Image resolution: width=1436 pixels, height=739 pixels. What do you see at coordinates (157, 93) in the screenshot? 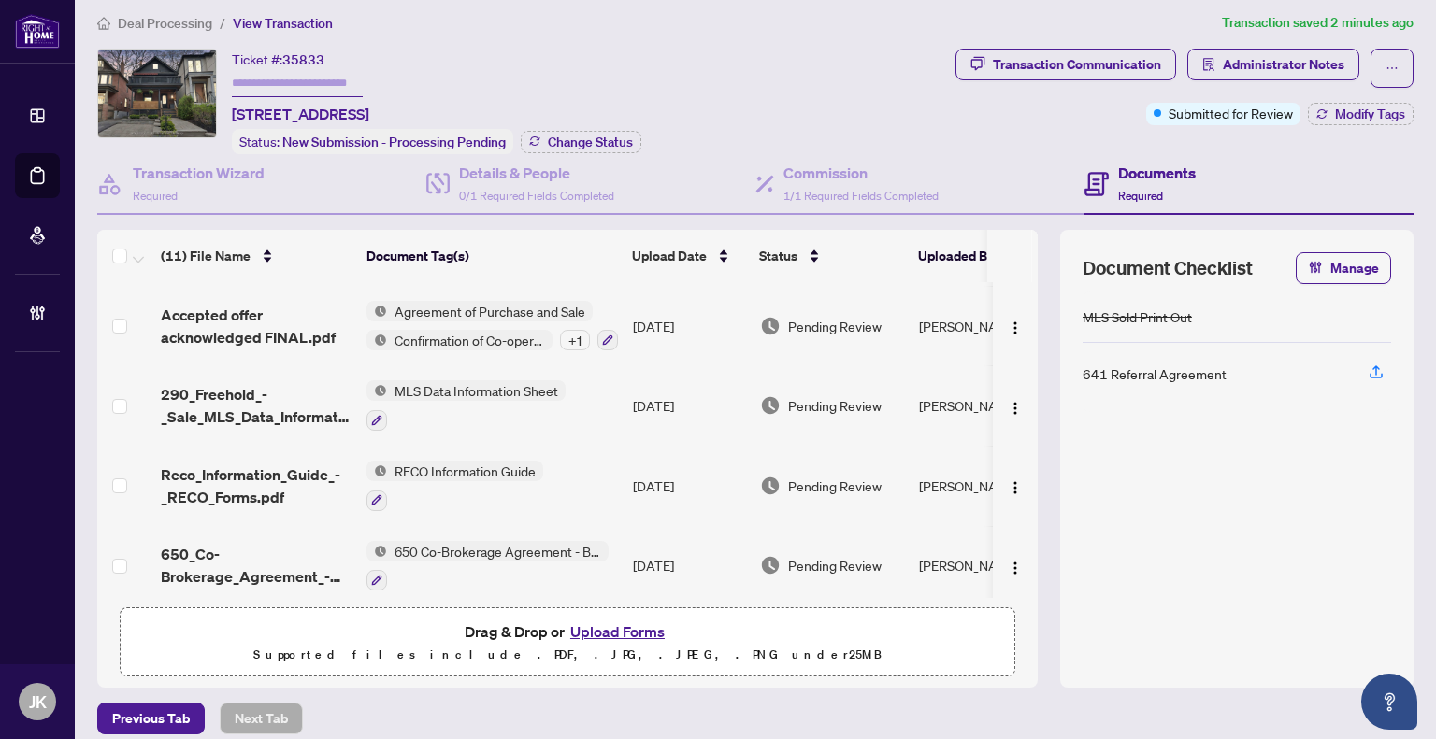
I see `img: IMG-E12161504_1.jpg` at bounding box center [157, 93].